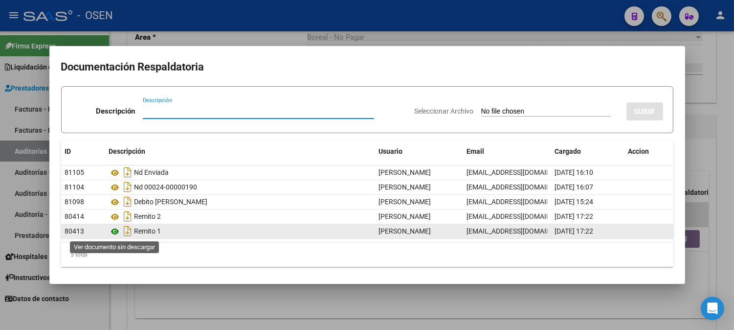  I want to click on div: Remito 1, so click(240, 231).